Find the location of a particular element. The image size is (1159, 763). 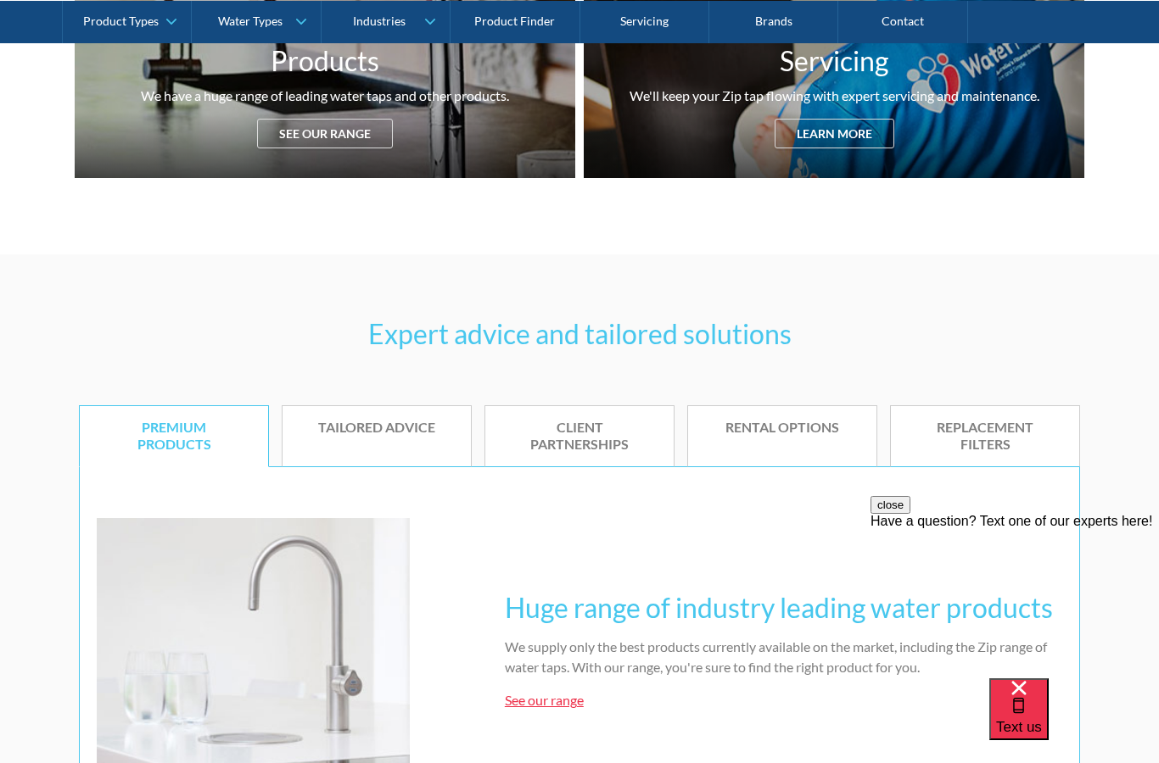

div: Tailored advice is located at coordinates (377, 427).